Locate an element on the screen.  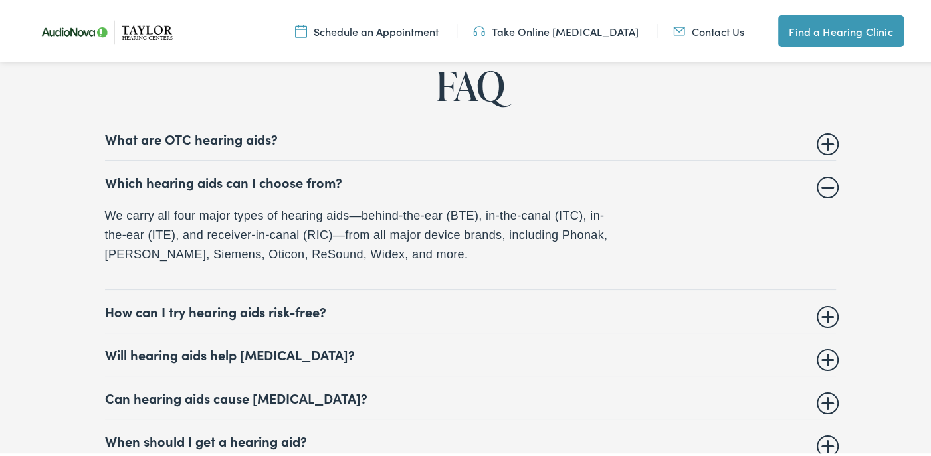
summary: What are OTC hearing aids? is located at coordinates (470, 137).